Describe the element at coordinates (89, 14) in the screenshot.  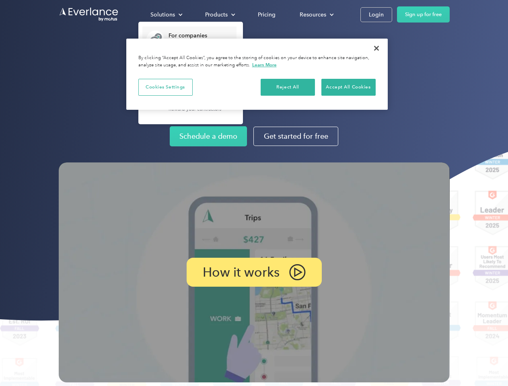
I see `a: Go to homepage` at that location.